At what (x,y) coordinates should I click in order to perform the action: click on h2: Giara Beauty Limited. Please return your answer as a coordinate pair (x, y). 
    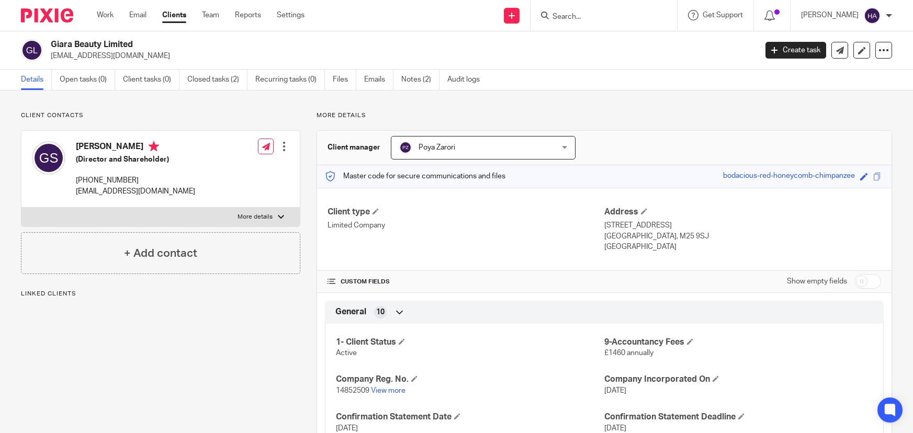
    Looking at the image, I should click on (330, 44).